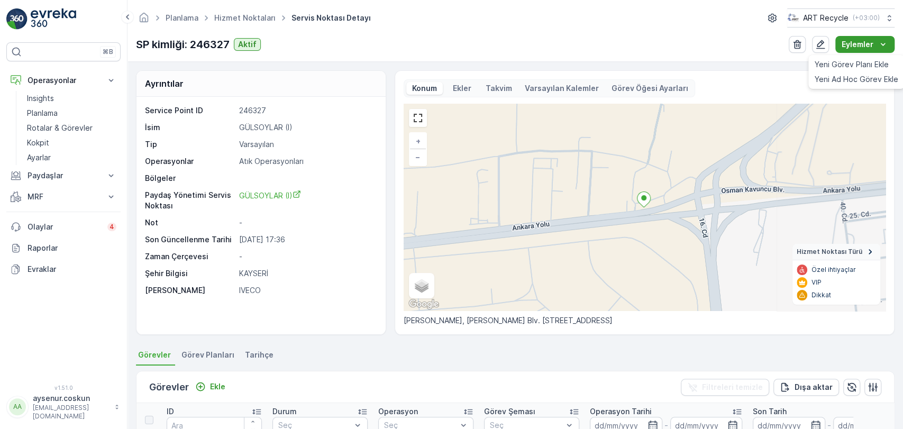  I want to click on p: Takvim, so click(499, 88).